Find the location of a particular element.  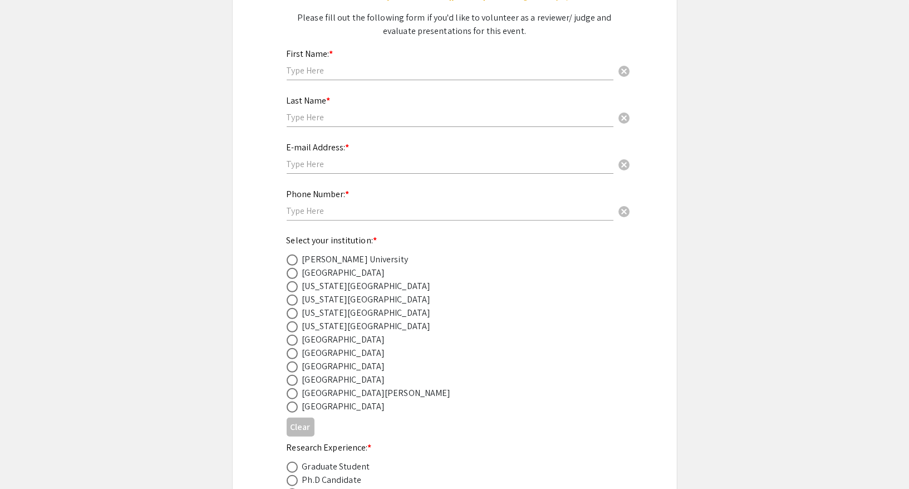

mat-label: Research Experience: is located at coordinates (329, 447).